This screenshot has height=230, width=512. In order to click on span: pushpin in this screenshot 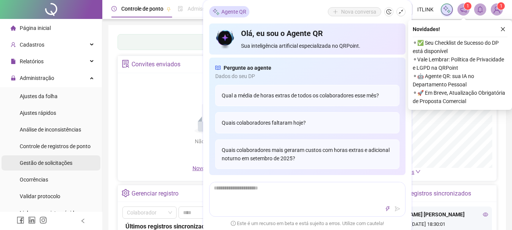, I will do `click(169, 9)`.